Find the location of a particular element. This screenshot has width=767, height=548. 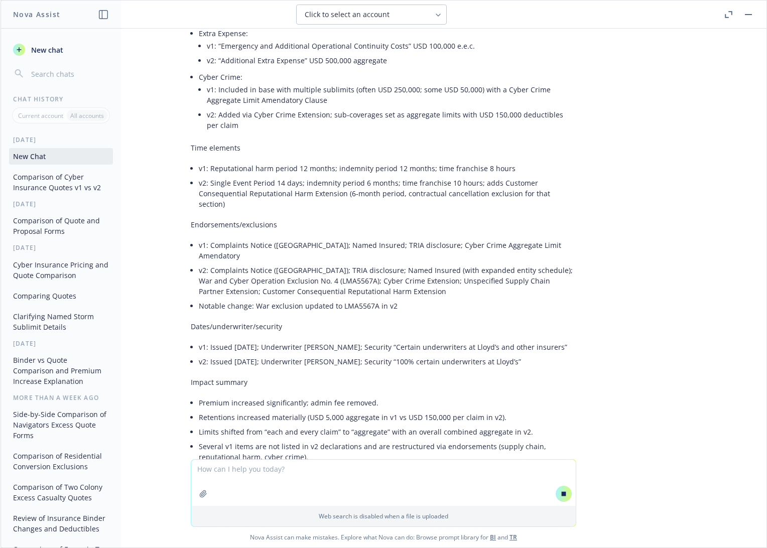

div: More than a week ago is located at coordinates (61, 397).